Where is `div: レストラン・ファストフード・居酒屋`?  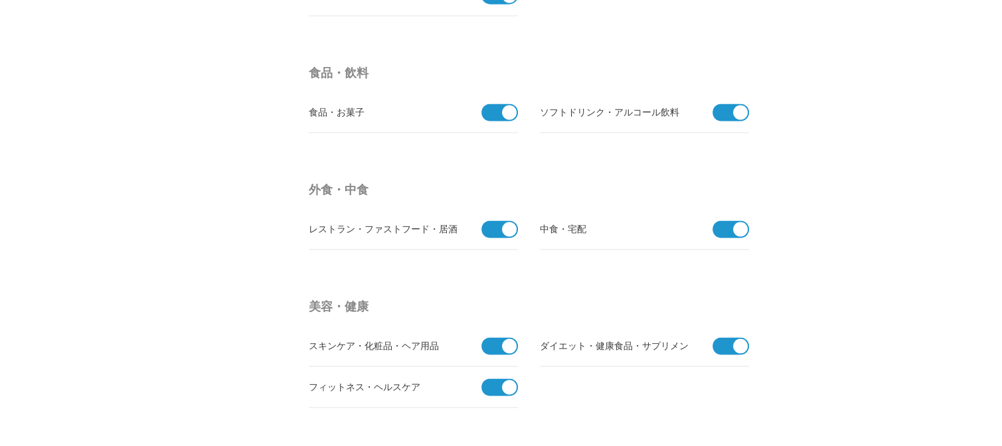
div: レストラン・ファストフード・居酒屋 is located at coordinates (383, 228).